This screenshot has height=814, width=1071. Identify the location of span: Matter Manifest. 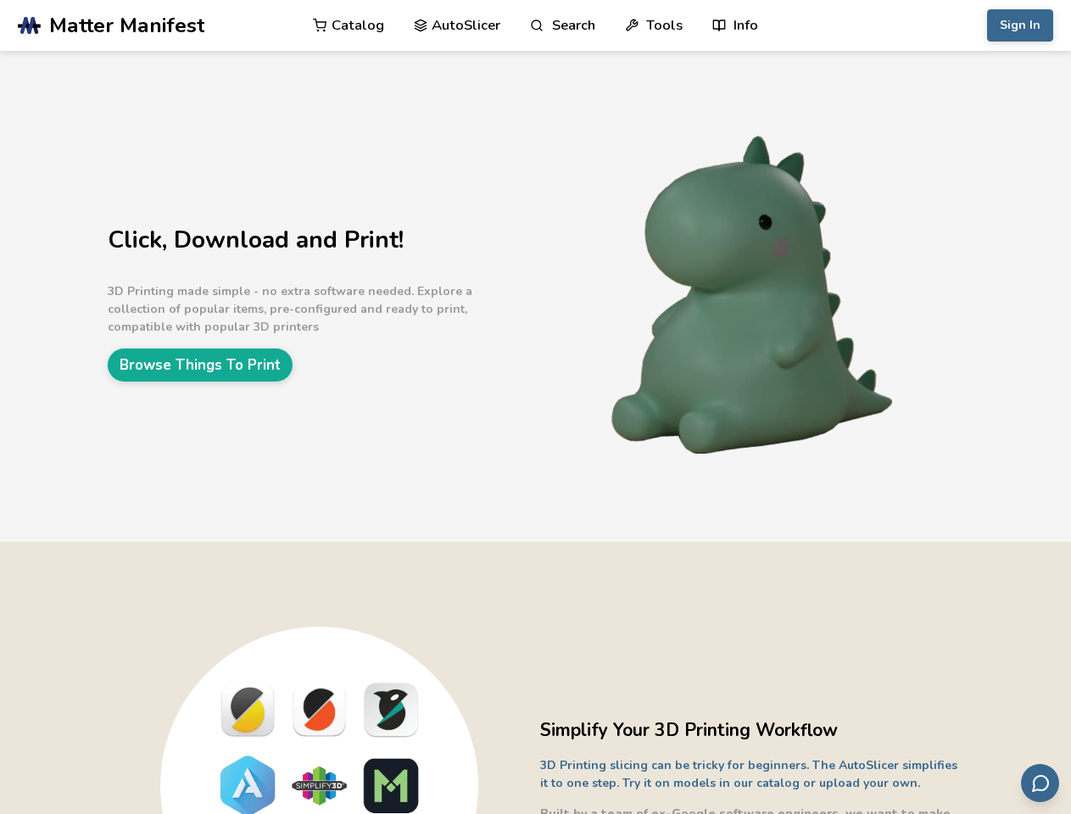
(126, 25).